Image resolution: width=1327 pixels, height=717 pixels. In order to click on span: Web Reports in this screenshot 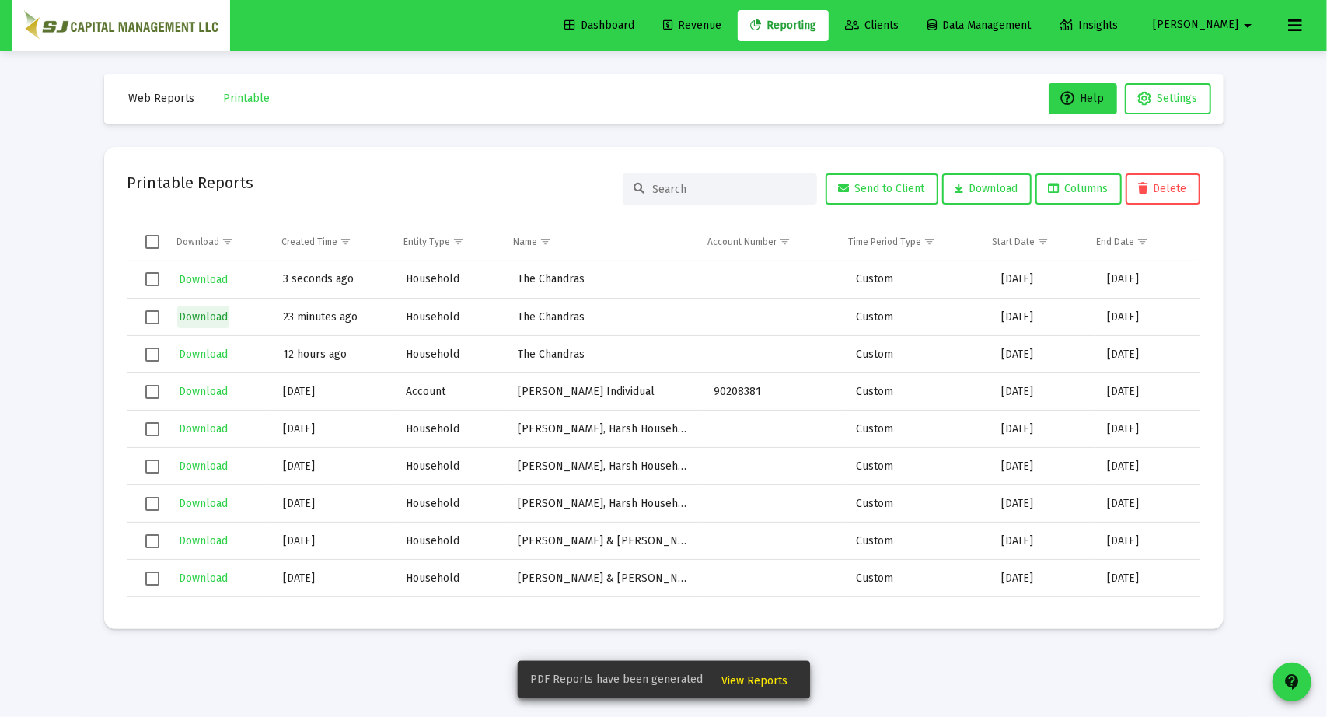, I will do `click(162, 98)`.